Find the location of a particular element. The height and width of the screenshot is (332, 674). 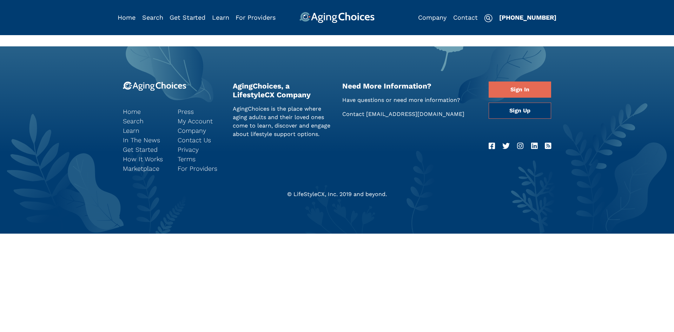

p: Have questions or need more information? is located at coordinates (410, 100).